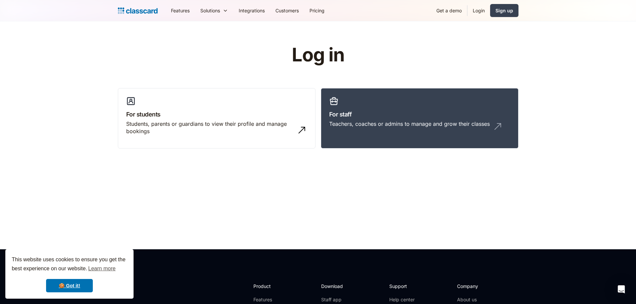 The height and width of the screenshot is (304, 636). What do you see at coordinates (102, 269) in the screenshot?
I see `a: learn more about cookies` at bounding box center [102, 269].